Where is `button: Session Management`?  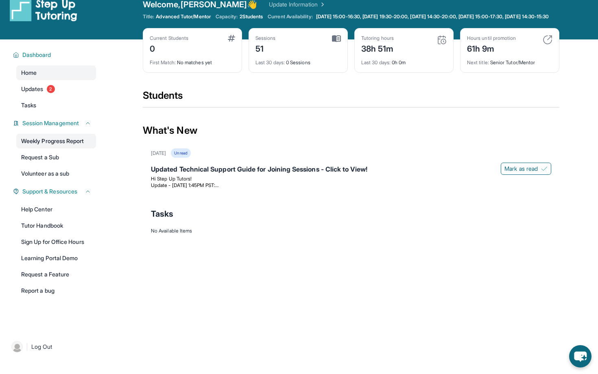 button: Session Management is located at coordinates (55, 123).